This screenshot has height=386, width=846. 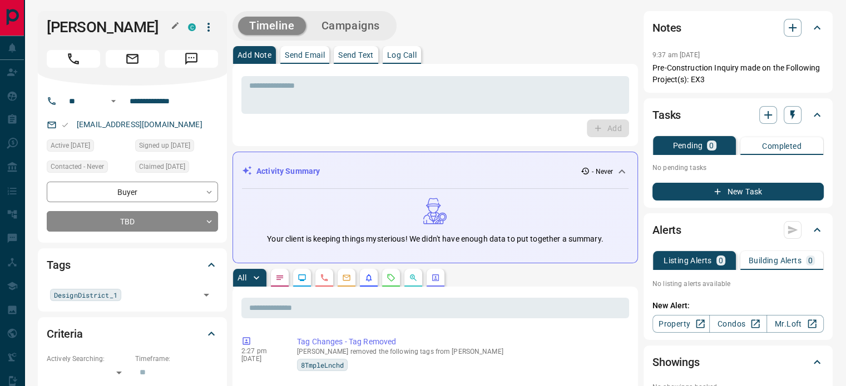 What do you see at coordinates (738, 363) in the screenshot?
I see `div: Showings` at bounding box center [738, 363].